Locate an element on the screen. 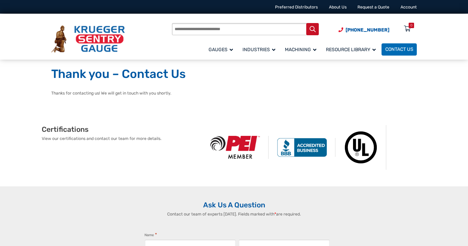  a: Resource Library is located at coordinates (352, 49).